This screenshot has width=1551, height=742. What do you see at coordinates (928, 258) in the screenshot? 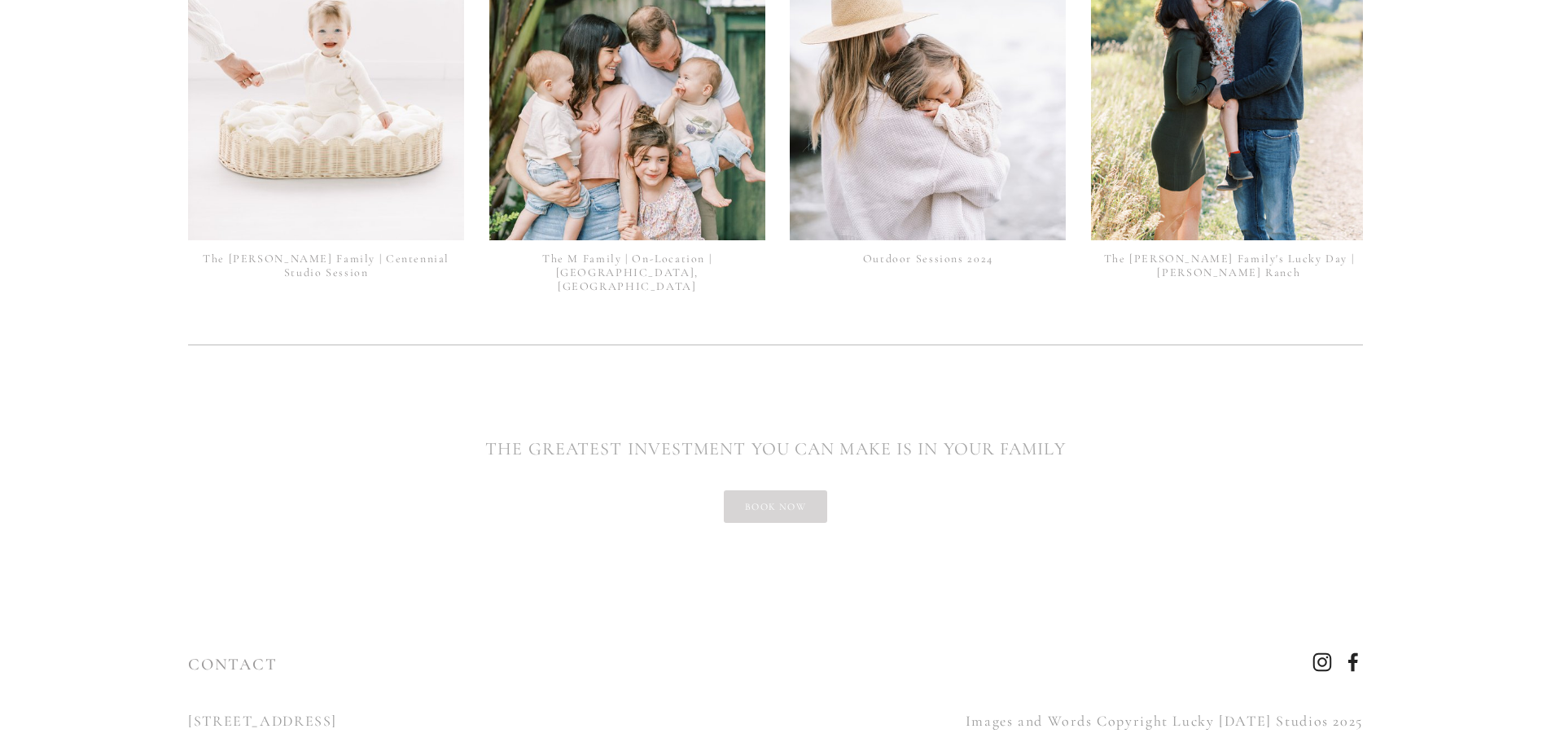
I see `a: Outdoor Sessions 2024` at bounding box center [928, 258].